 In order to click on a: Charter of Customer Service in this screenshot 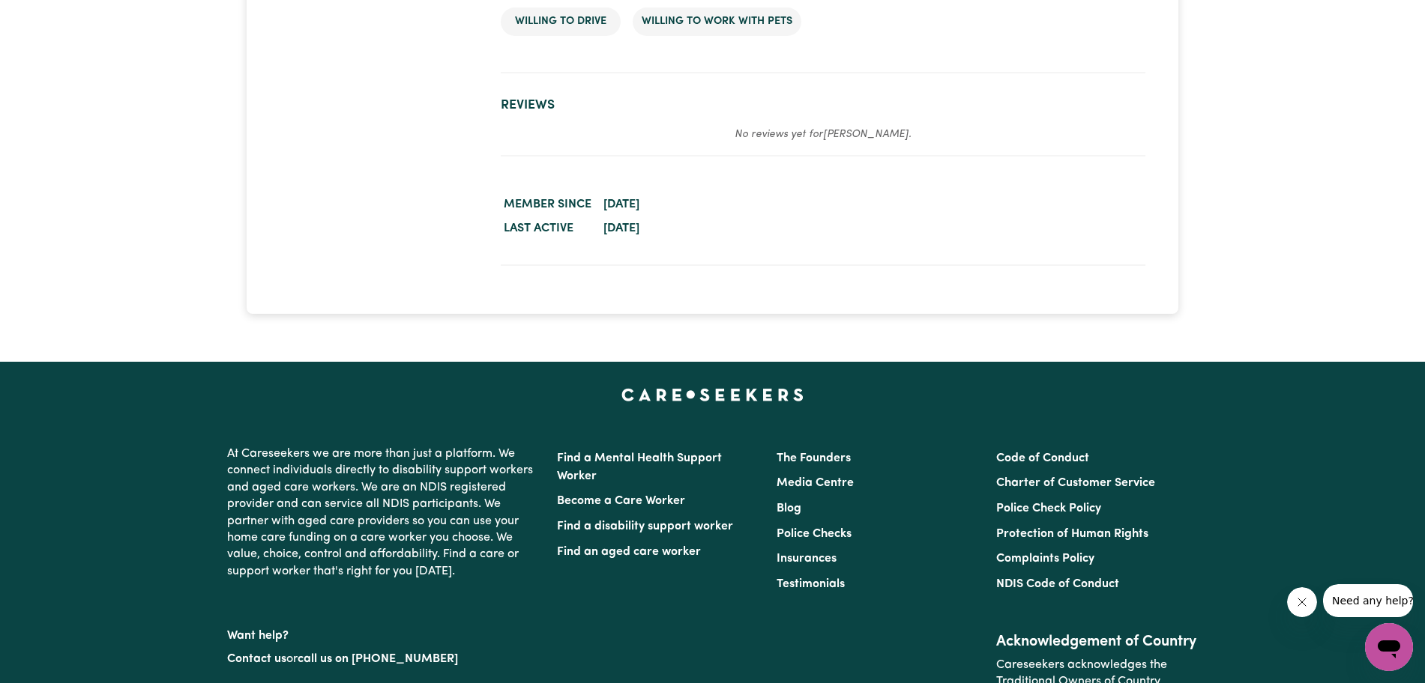, I will do `click(1075, 483)`.